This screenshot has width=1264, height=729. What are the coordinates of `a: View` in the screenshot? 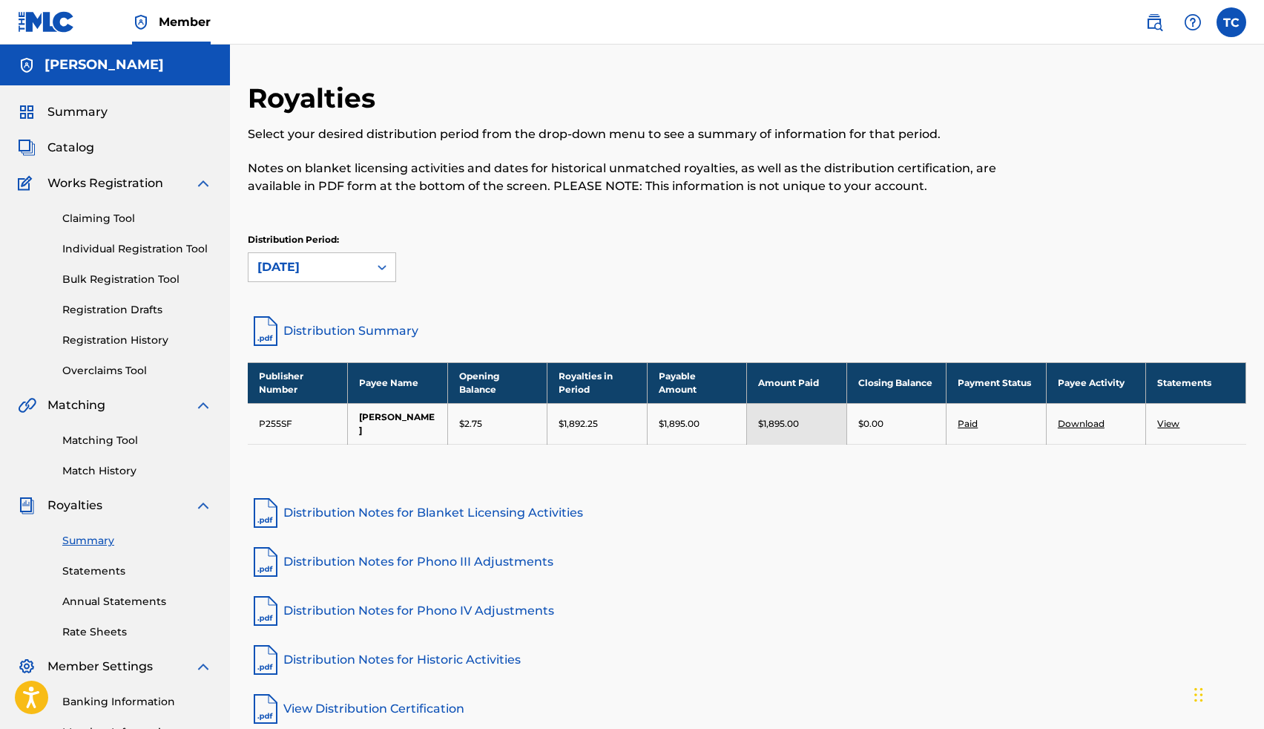 It's located at (1169, 423).